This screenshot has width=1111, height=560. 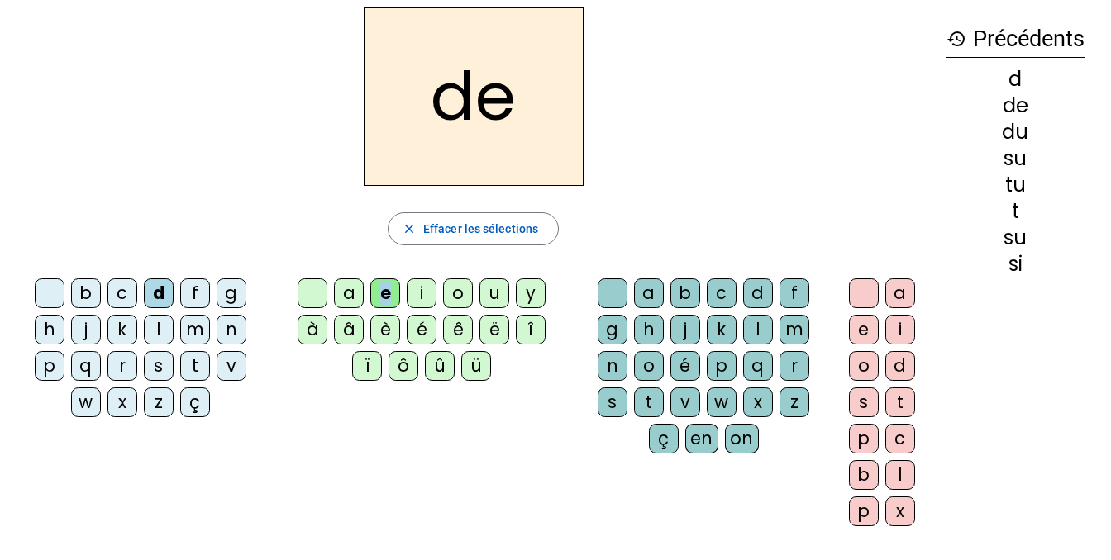 What do you see at coordinates (1015, 106) in the screenshot?
I see `div: de` at bounding box center [1015, 106].